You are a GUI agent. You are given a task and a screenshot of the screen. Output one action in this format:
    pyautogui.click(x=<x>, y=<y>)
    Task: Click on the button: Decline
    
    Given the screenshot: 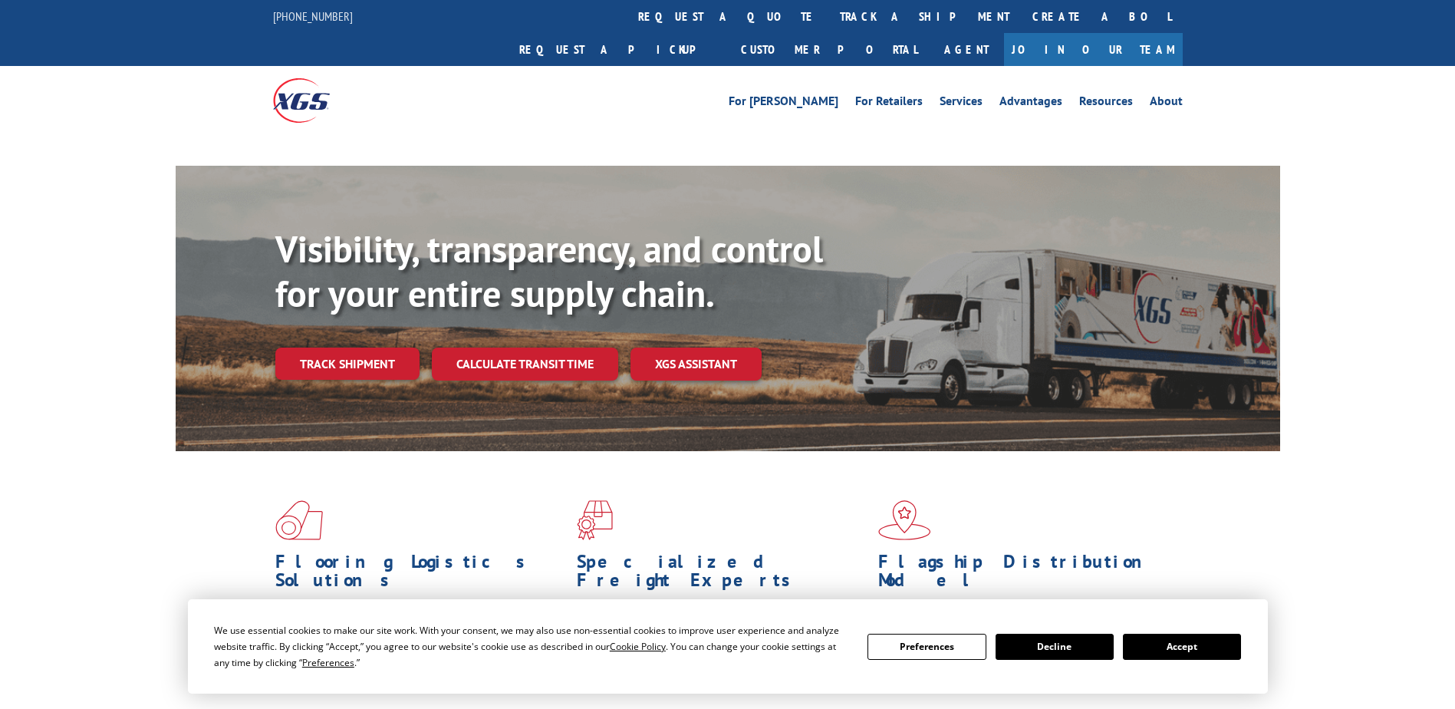 What is the action you would take?
    pyautogui.click(x=1055, y=647)
    